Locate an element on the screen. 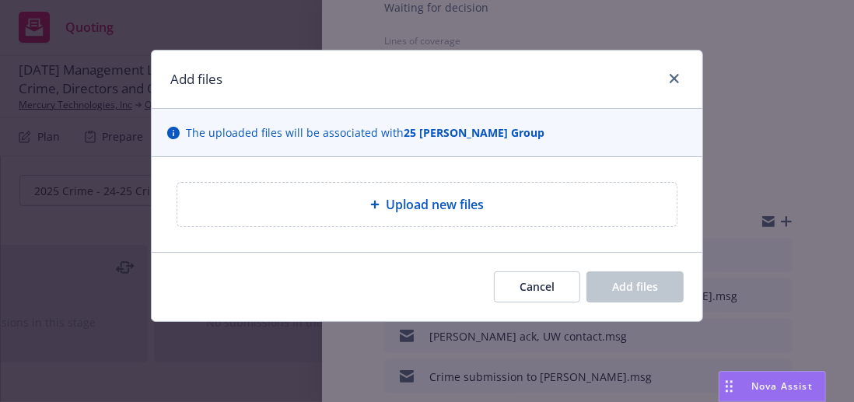 The image size is (854, 402). button: Nova Assist is located at coordinates (773, 387).